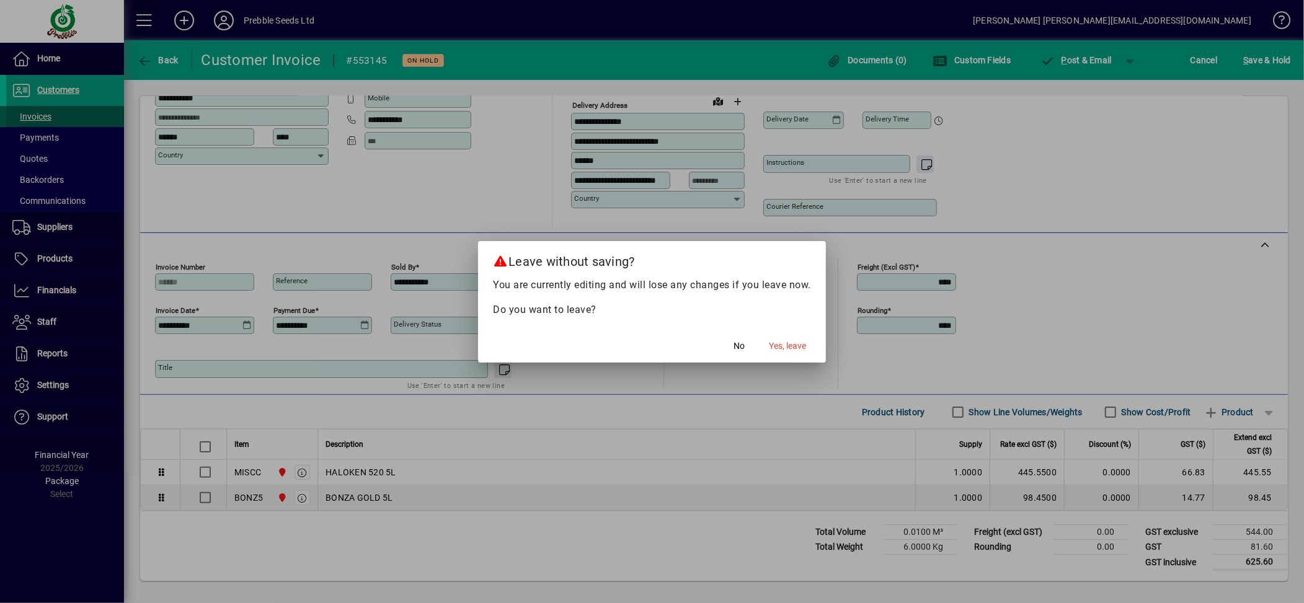 The image size is (1304, 603). I want to click on p: You are currently editing and will lose any changes if you leave now., so click(651, 285).